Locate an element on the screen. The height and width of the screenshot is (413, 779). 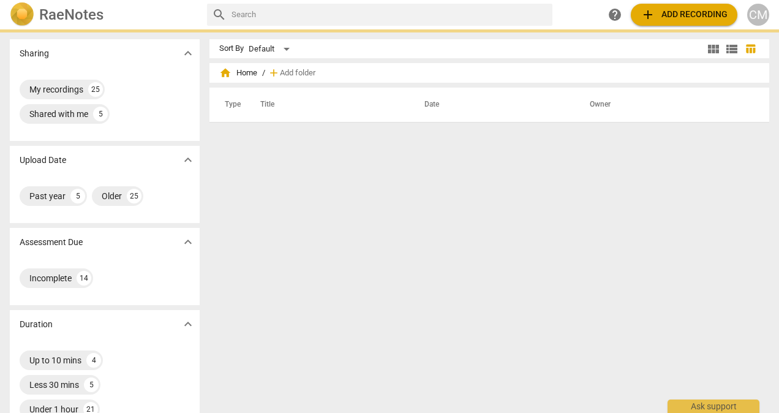
th: Owner is located at coordinates (666, 105).